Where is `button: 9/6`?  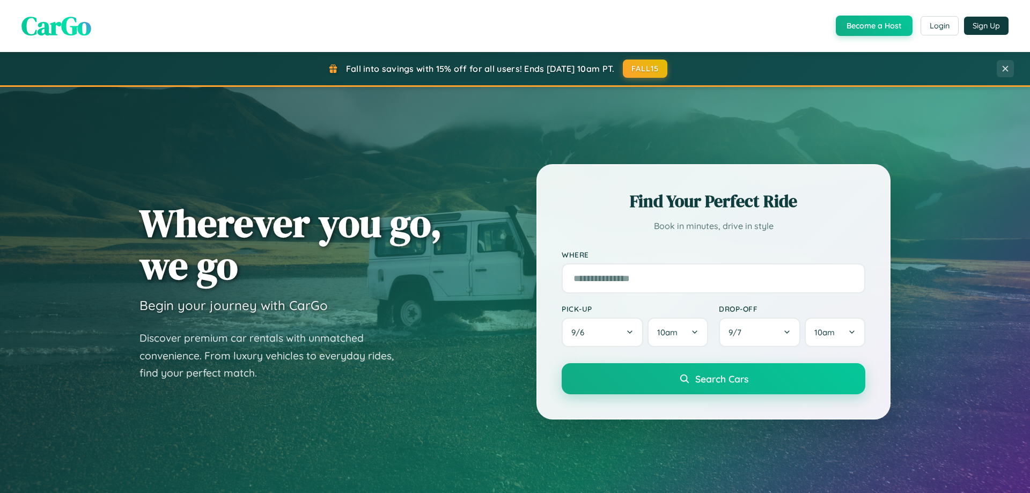
button: 9/6 is located at coordinates (602, 332).